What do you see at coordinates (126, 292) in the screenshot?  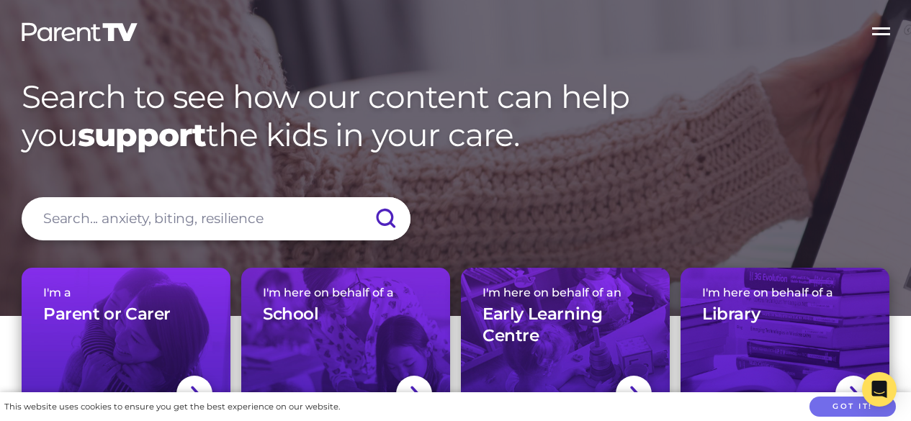 I see `span: I'm a` at bounding box center [126, 292].